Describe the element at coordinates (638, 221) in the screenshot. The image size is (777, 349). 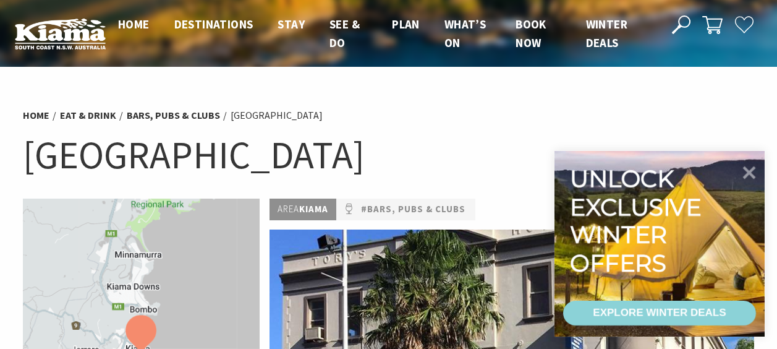
I see `div: Unlock exclusive winter offers` at that location.